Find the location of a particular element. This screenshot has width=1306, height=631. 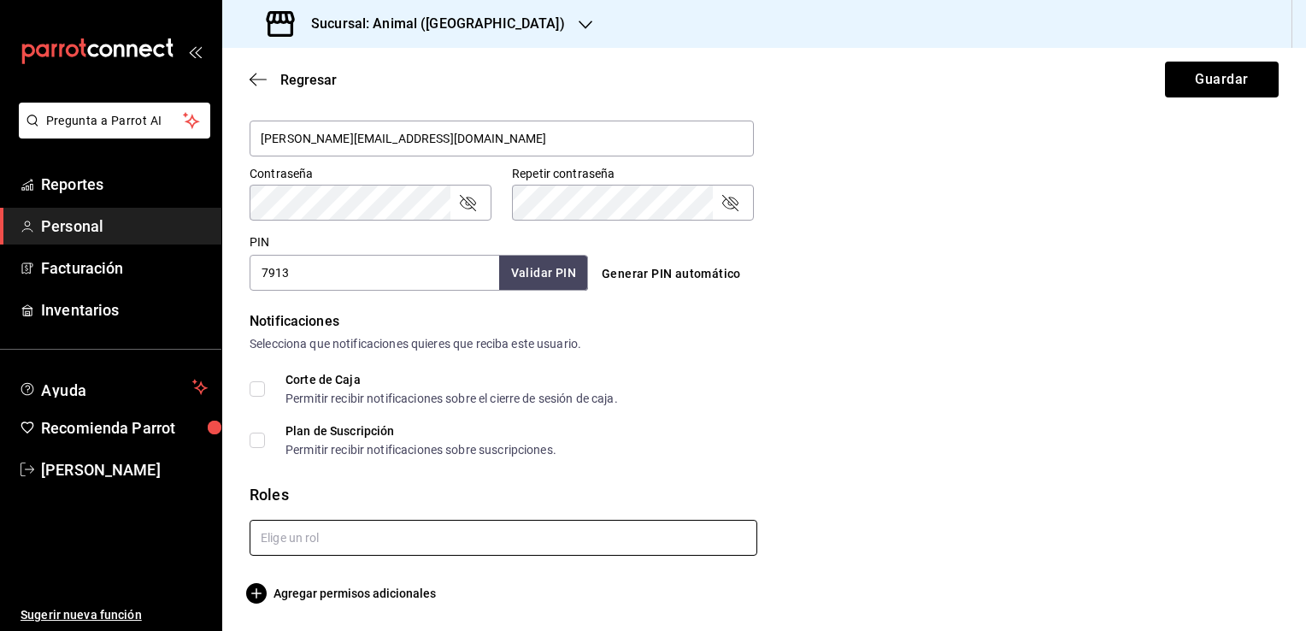

button: Pregunta a Parrot AI is located at coordinates (115, 120).